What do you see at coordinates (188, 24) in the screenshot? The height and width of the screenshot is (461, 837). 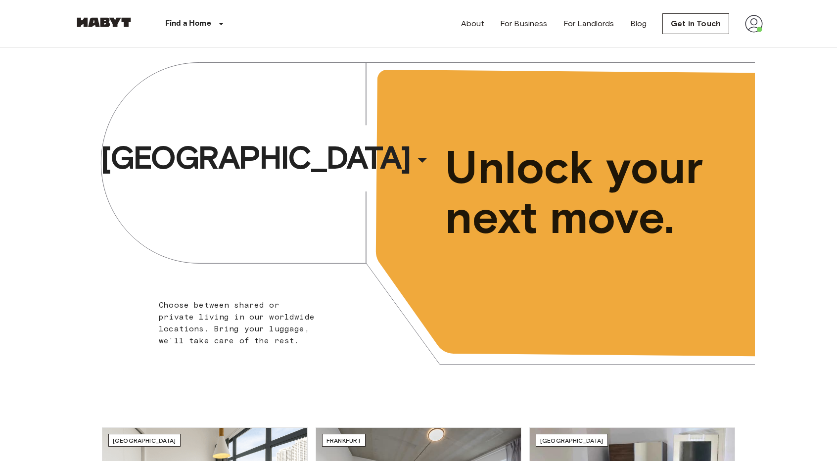 I see `p: Find a Home` at bounding box center [188, 24].